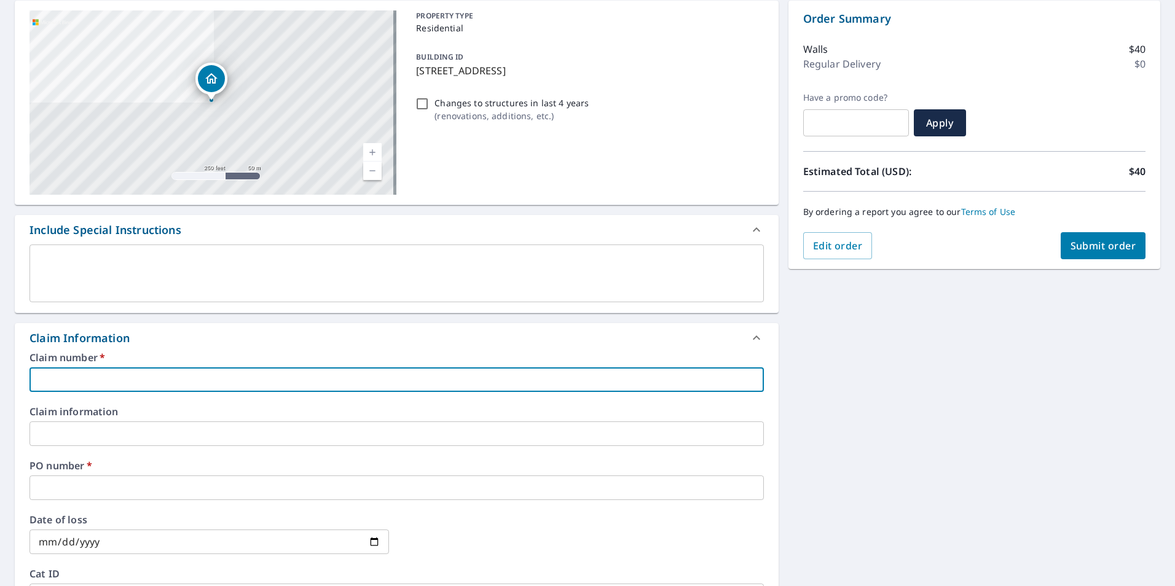 The width and height of the screenshot is (1175, 586). I want to click on p: $0, so click(1140, 64).